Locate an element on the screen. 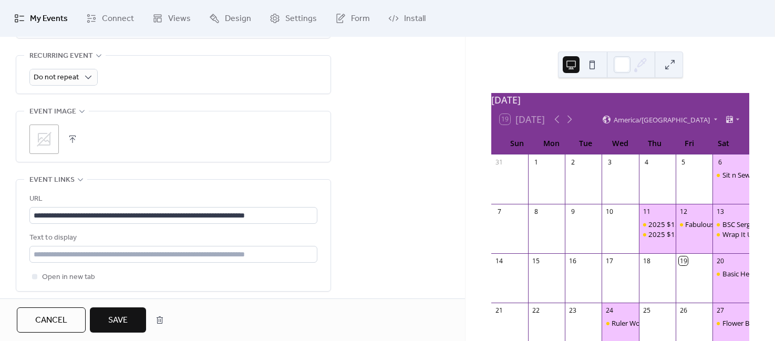 The image size is (775, 341). a: Form is located at coordinates (352, 18).